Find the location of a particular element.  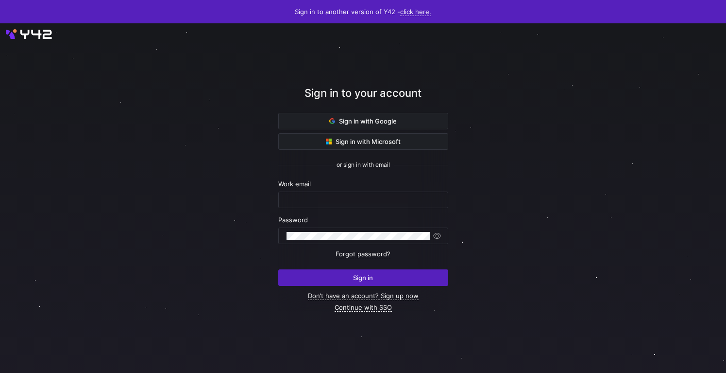

span: or sign in with email is located at coordinates (363, 165).